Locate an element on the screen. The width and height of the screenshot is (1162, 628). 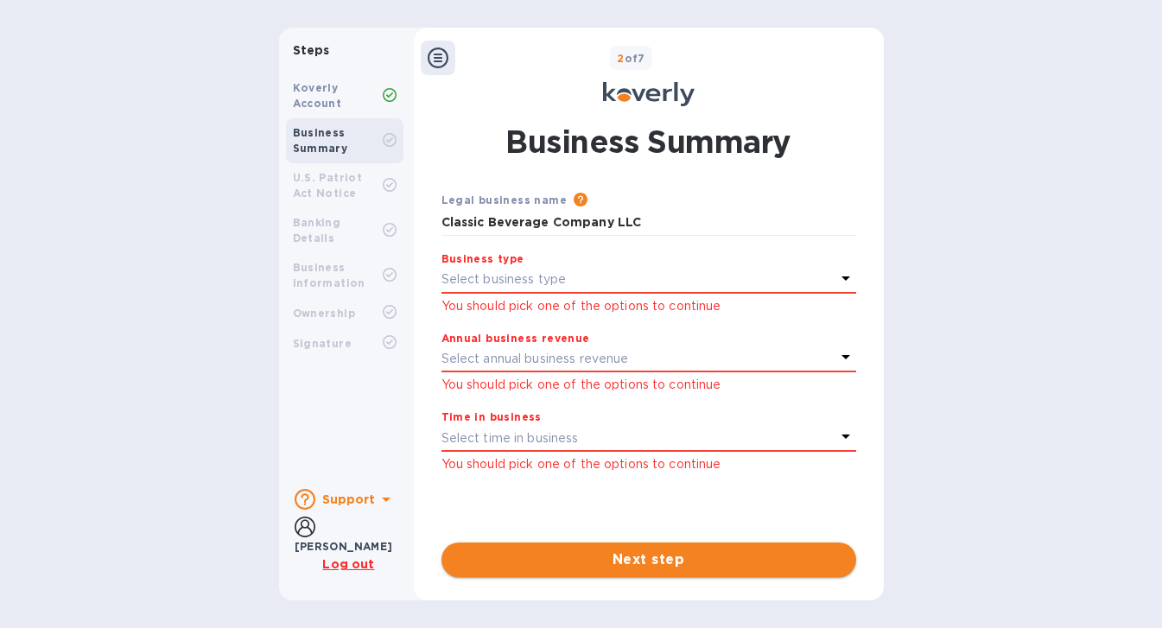
b: Business Information is located at coordinates (329, 275).